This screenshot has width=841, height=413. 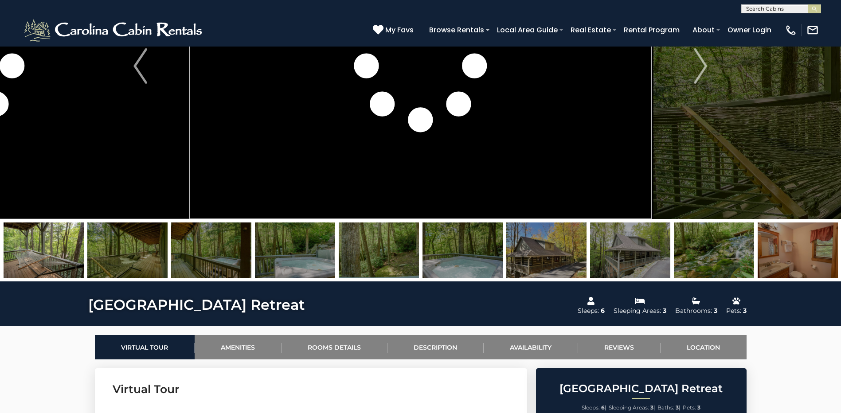 What do you see at coordinates (295, 250) in the screenshot?
I see `img: 163268606` at bounding box center [295, 250].